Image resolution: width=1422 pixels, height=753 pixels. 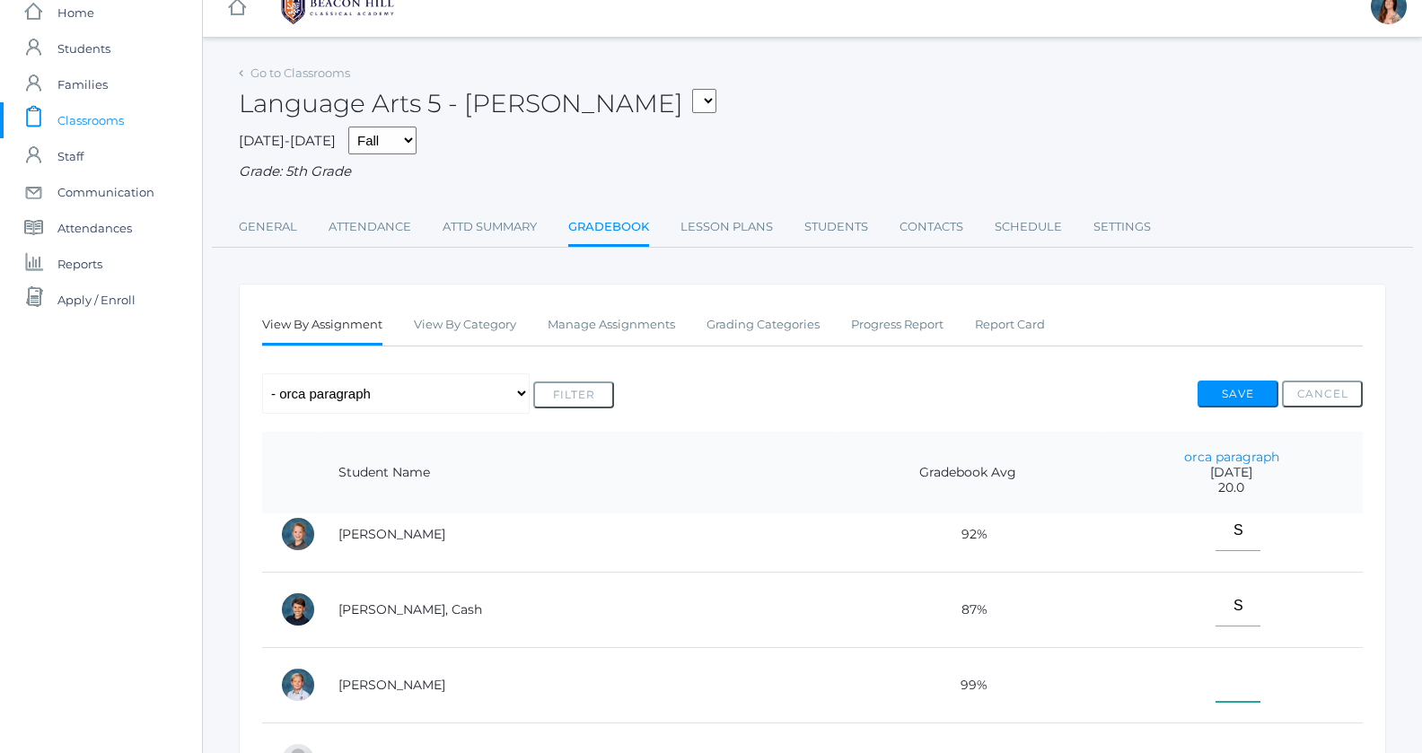 I want to click on a: Attd Summary, so click(x=489, y=227).